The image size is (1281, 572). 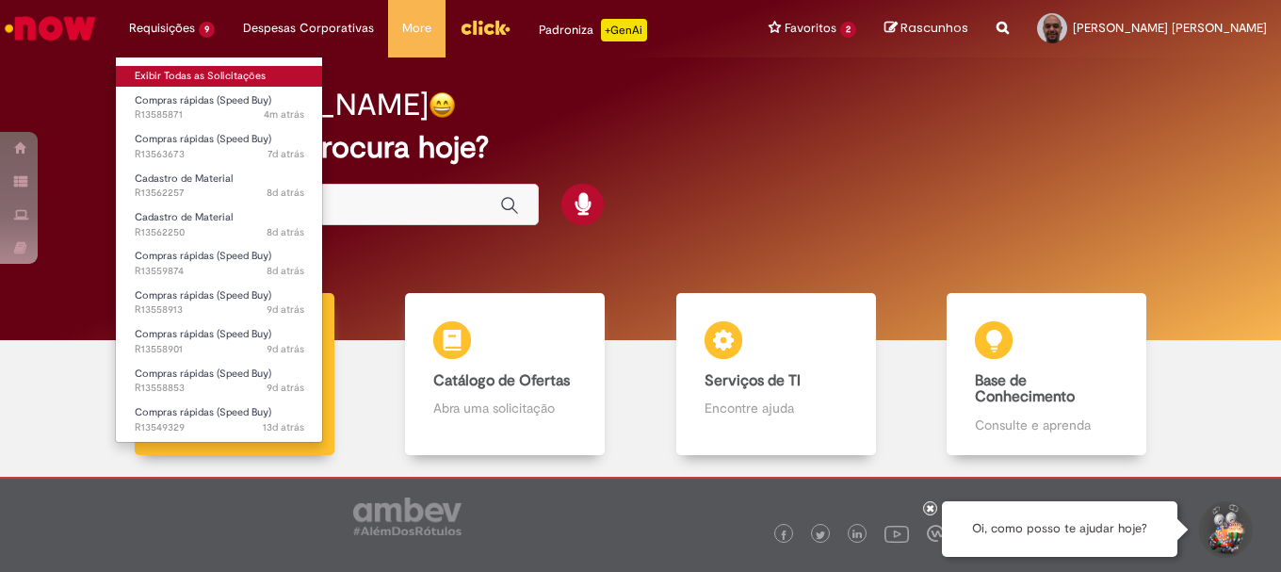 I want to click on div: Oi, como posso te ajudar hoje?, so click(x=1060, y=529).